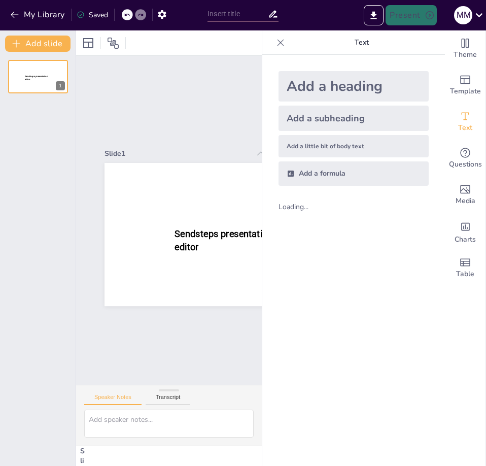 The image size is (486, 466). Describe the element at coordinates (465, 158) in the screenshot. I see `div: Get real-time input from your audience` at that location.